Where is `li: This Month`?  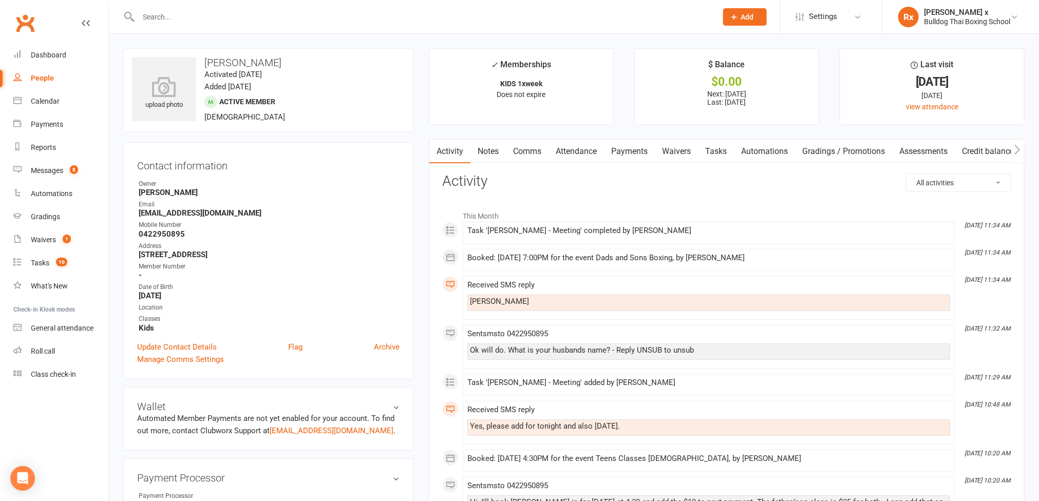
li: This Month is located at coordinates (727, 214).